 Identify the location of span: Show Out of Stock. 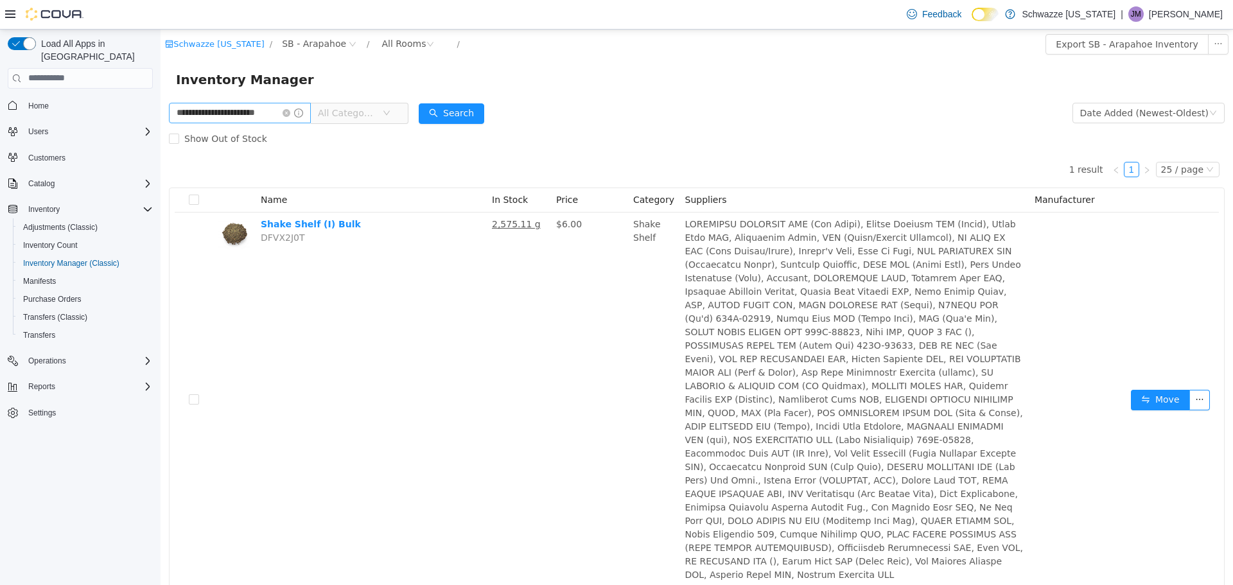
(65, 109).